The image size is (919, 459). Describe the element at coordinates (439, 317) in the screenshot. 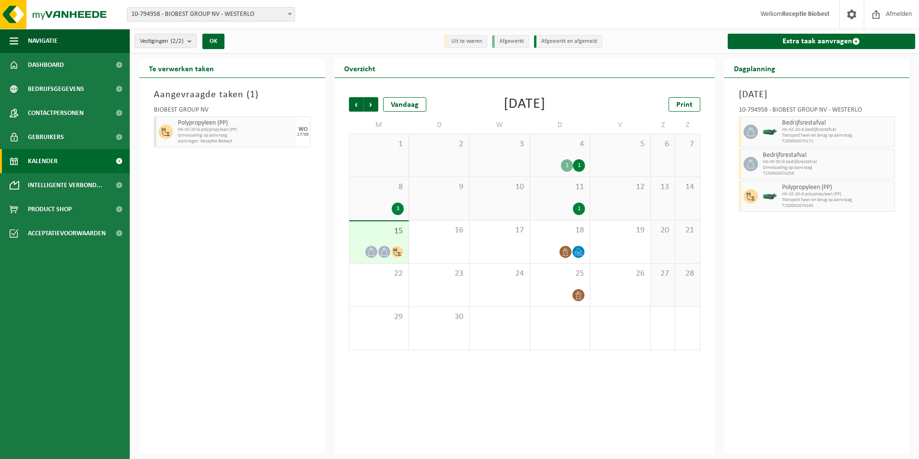

I see `span: 30` at that location.